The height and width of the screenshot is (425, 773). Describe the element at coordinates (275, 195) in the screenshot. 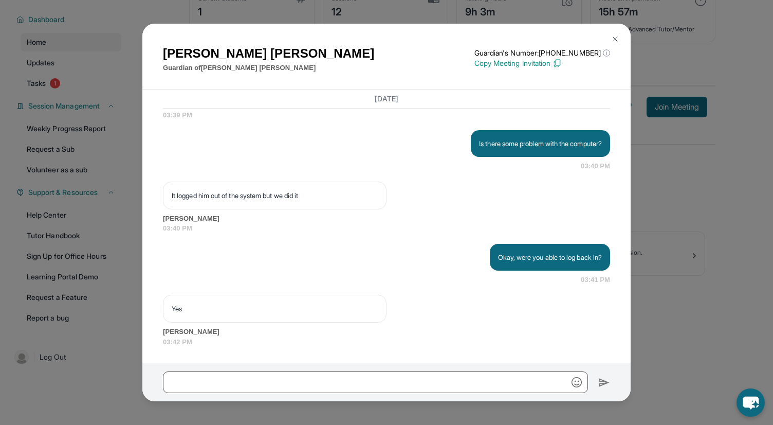

I see `p: It logged him out of the system but we did it` at that location.